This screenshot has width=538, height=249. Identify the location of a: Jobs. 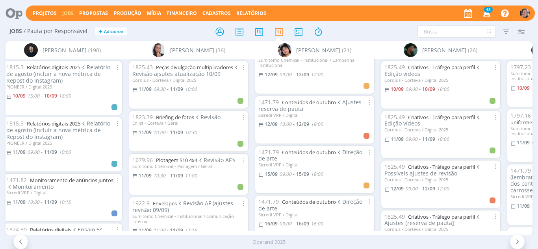
(68, 13).